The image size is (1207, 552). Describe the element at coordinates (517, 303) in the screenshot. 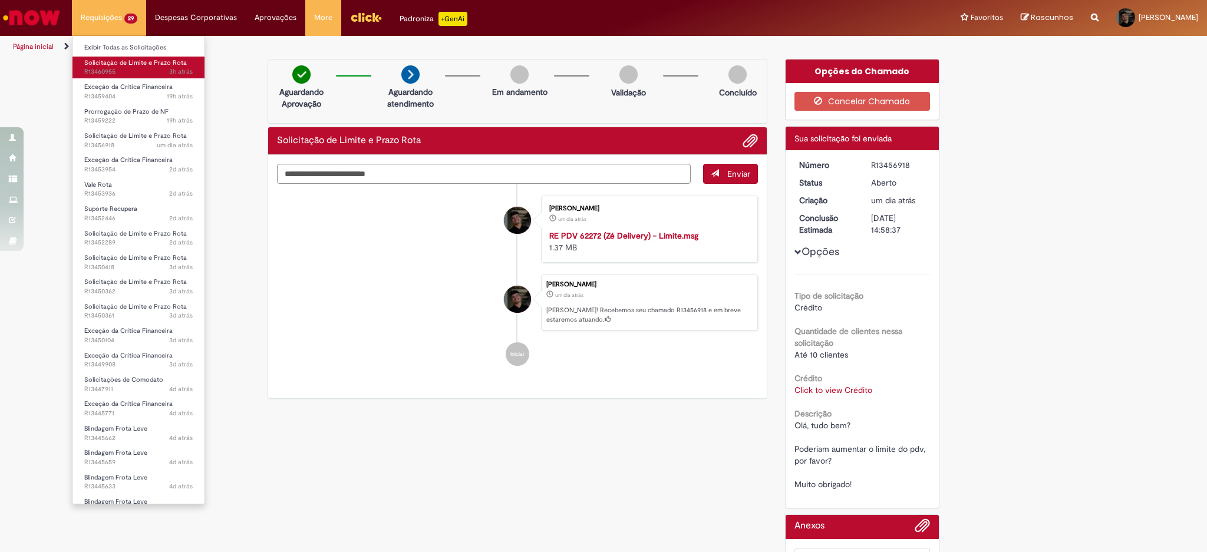

I see `li: Gabriel Braga Diniz` at that location.